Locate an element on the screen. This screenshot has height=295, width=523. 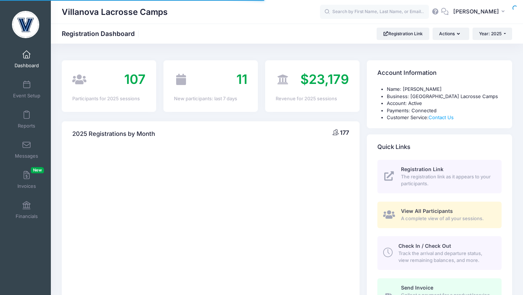
a: Financials is located at coordinates (27, 210).